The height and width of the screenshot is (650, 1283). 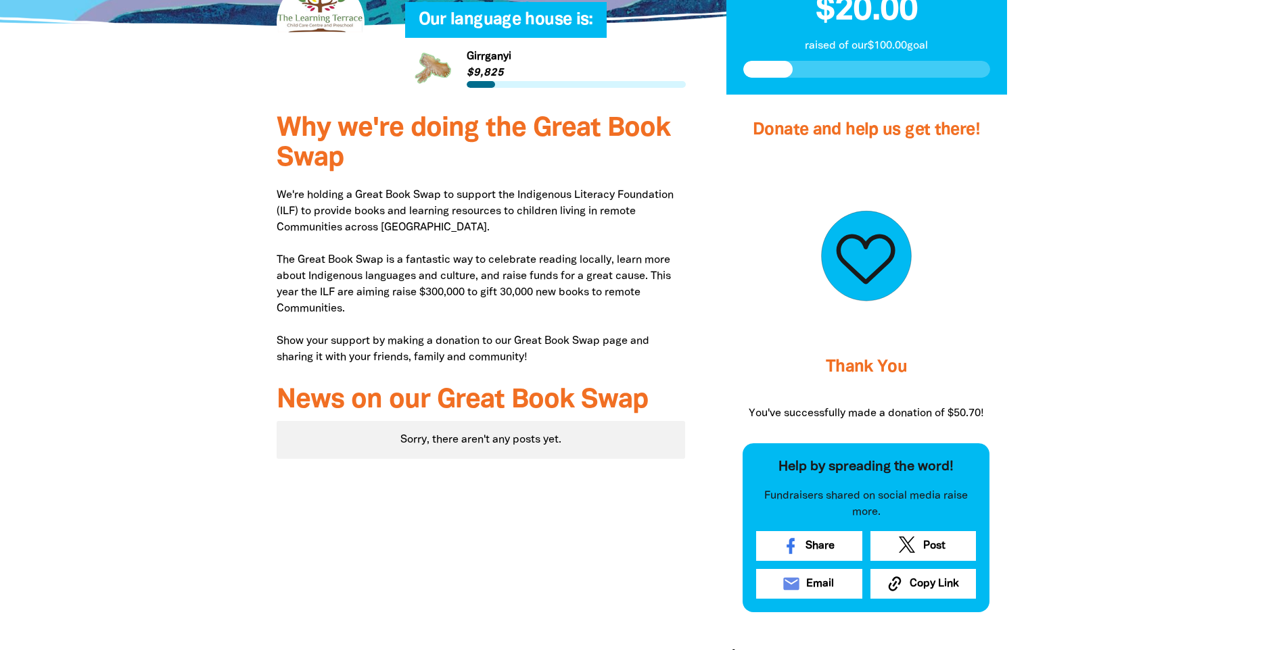 What do you see at coordinates (481, 277) in the screenshot?
I see `p: We're holding a Great Book Swap to support the Indigenous Literacy Foundation (ILF) to provide bo...` at bounding box center [481, 277].